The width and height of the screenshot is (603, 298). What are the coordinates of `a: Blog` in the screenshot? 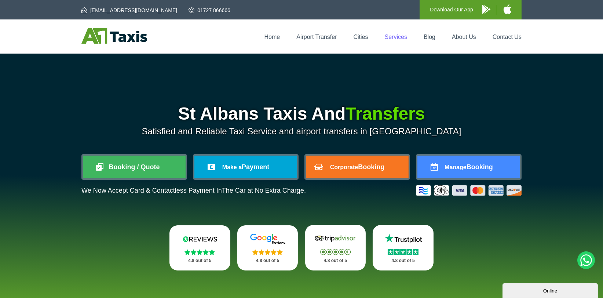 It's located at (429, 37).